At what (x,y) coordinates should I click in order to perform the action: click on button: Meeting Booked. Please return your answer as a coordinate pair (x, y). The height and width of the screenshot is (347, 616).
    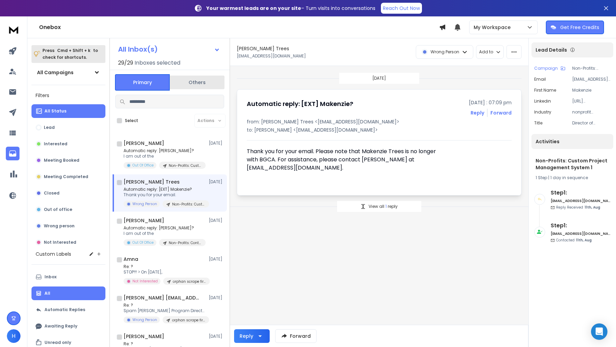
    Looking at the image, I should click on (68, 160).